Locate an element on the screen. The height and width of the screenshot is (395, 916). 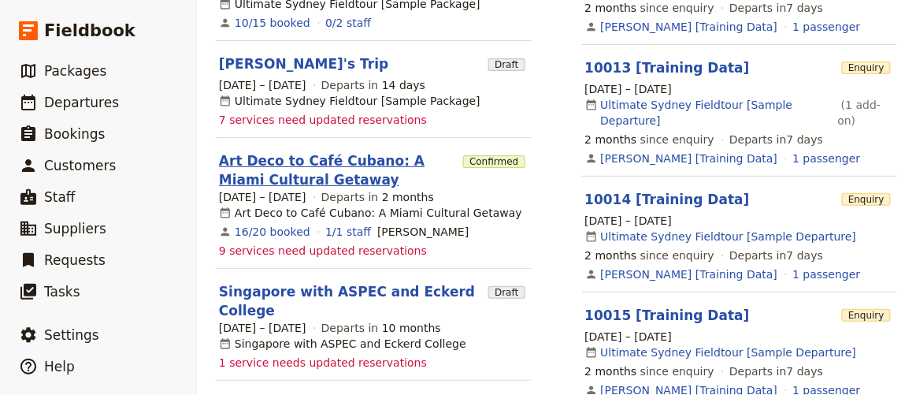
span: Tasks is located at coordinates (62, 292).